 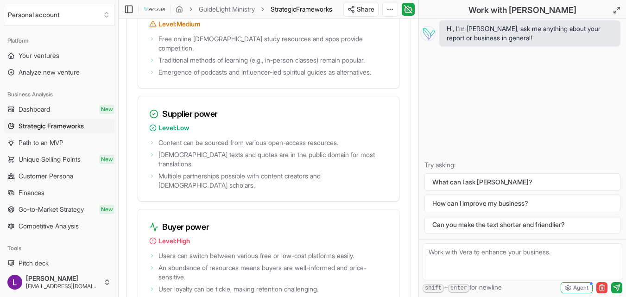 What do you see at coordinates (49, 72) in the screenshot?
I see `span: Analyze new venture` at bounding box center [49, 72].